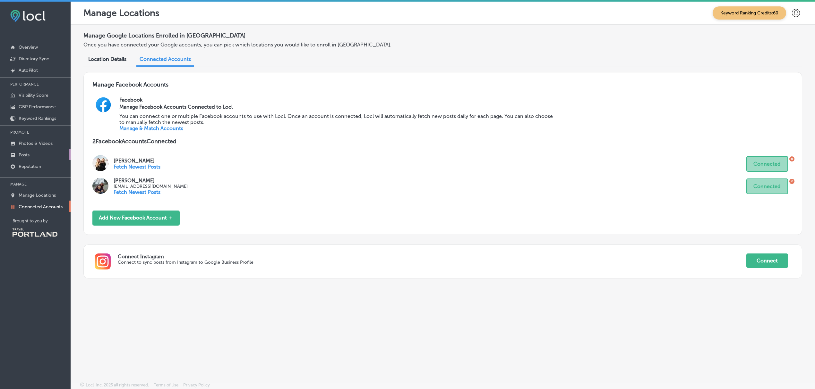 The width and height of the screenshot is (815, 389). I want to click on p: Posts, so click(24, 155).